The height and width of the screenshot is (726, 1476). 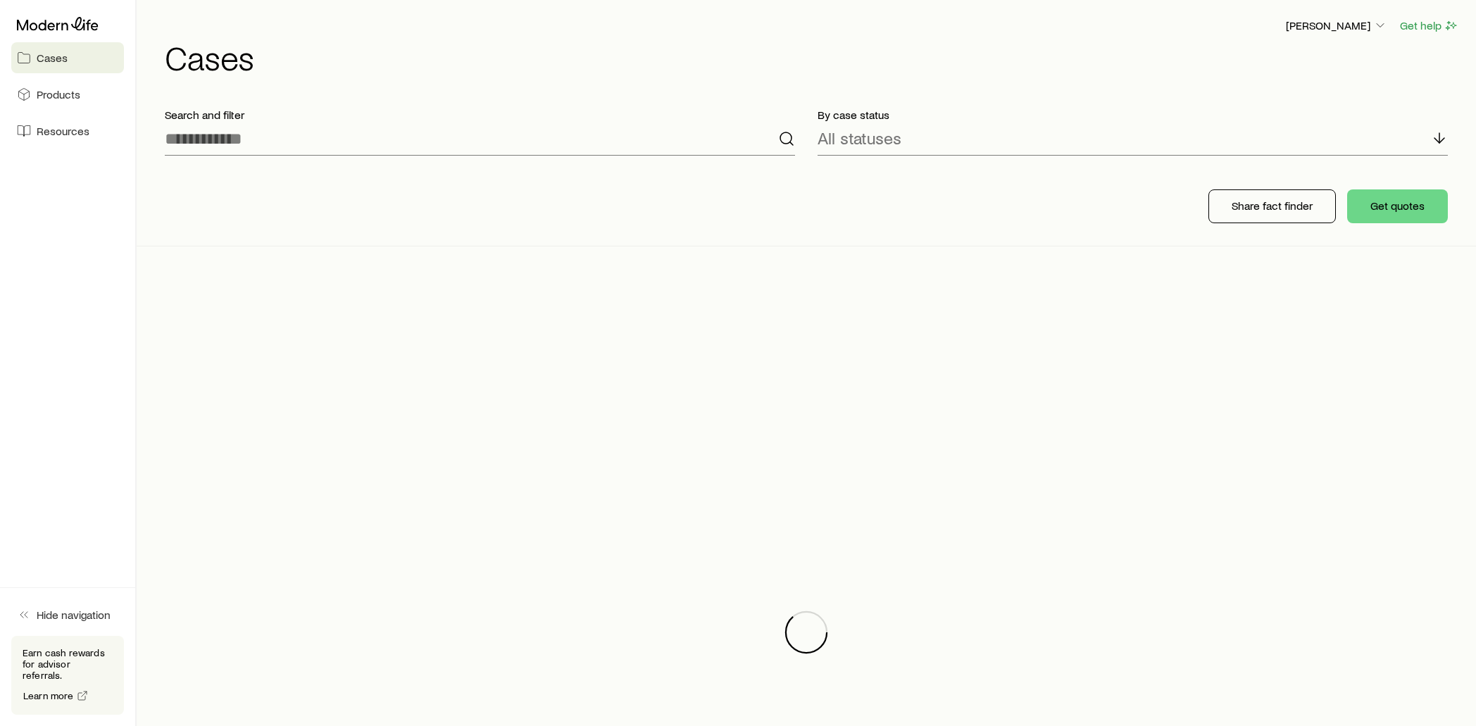 I want to click on button: Get help, so click(x=1429, y=25).